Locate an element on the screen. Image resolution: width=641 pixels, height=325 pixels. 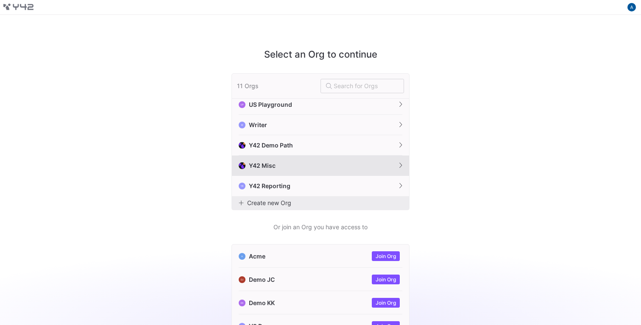
div: W is located at coordinates (242, 125).